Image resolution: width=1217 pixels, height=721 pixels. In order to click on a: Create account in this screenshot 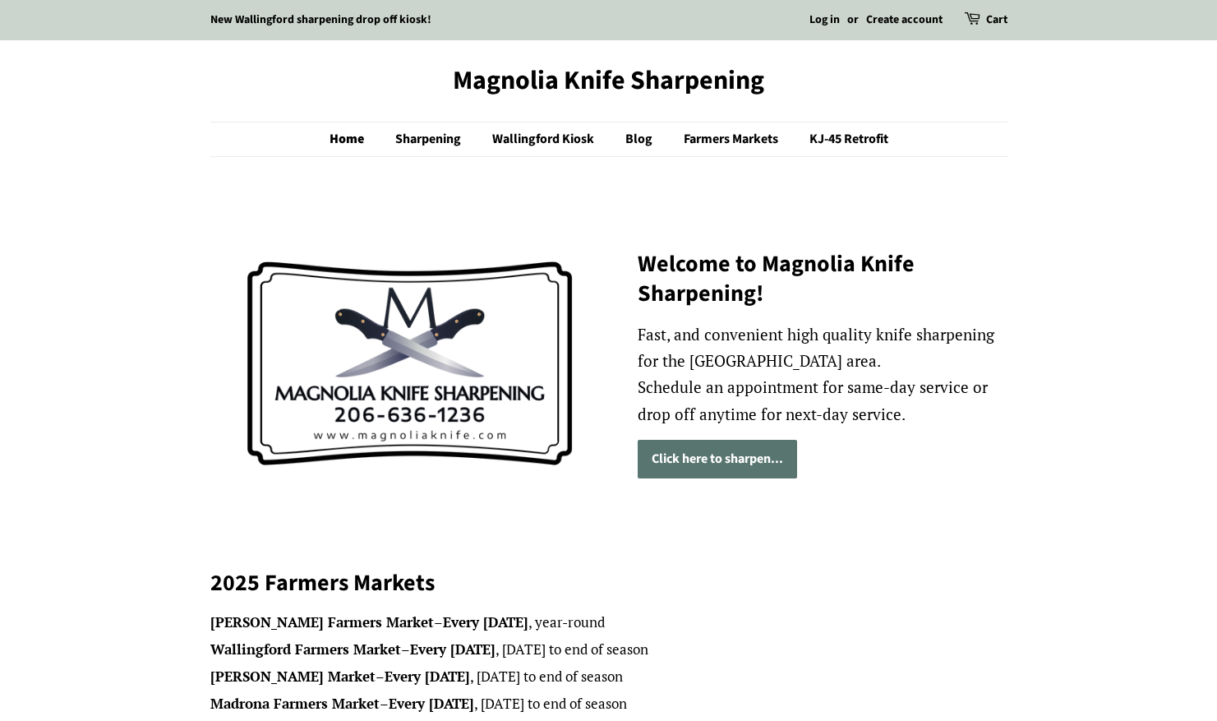, I will do `click(904, 20)`.